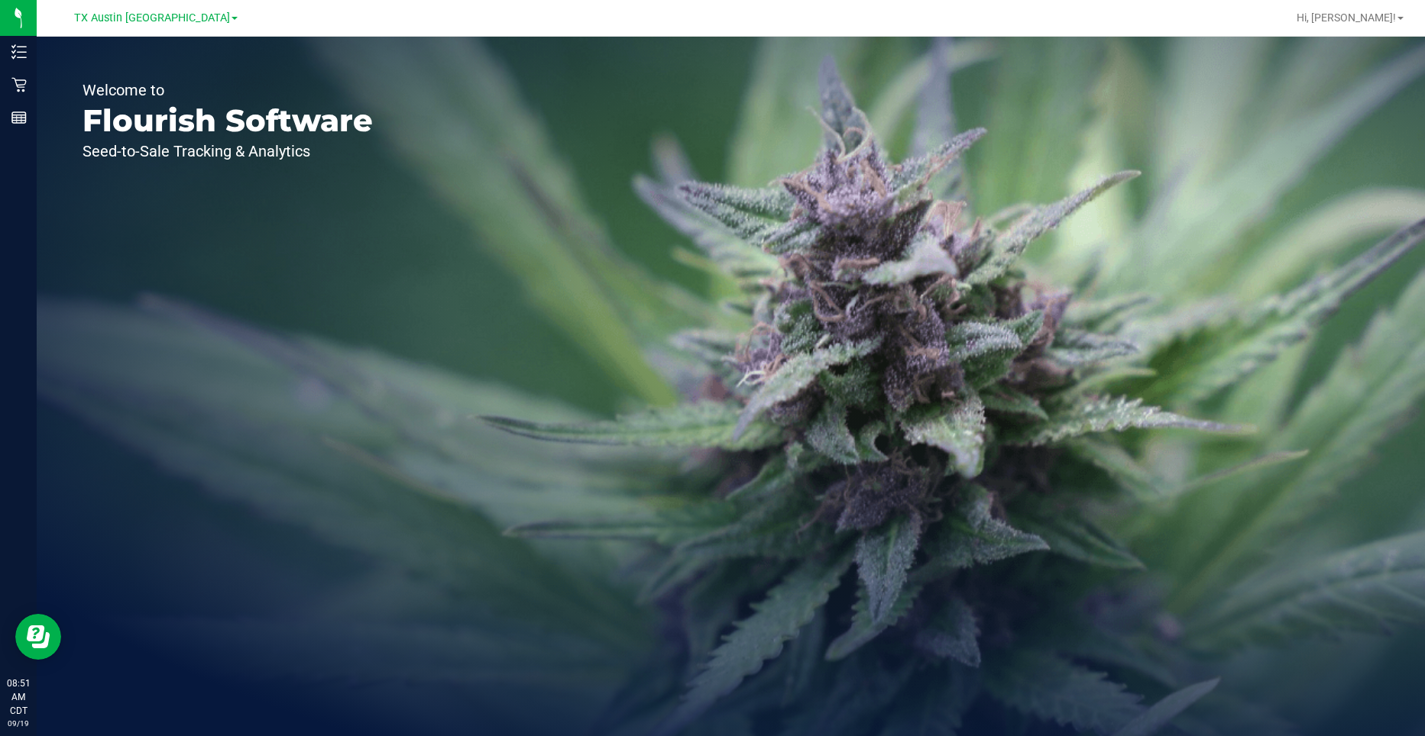 The image size is (1425, 736). Describe the element at coordinates (228, 90) in the screenshot. I see `p: Welcome to` at that location.